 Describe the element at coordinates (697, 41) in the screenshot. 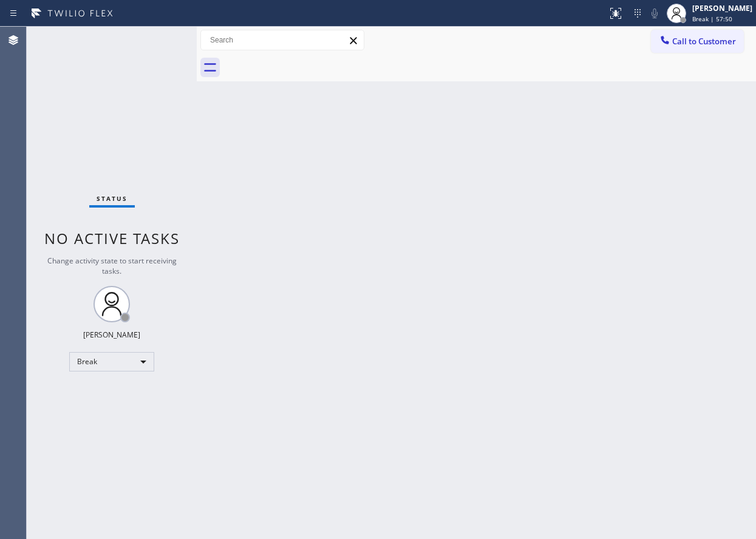

I see `button: Call to Customer` at that location.